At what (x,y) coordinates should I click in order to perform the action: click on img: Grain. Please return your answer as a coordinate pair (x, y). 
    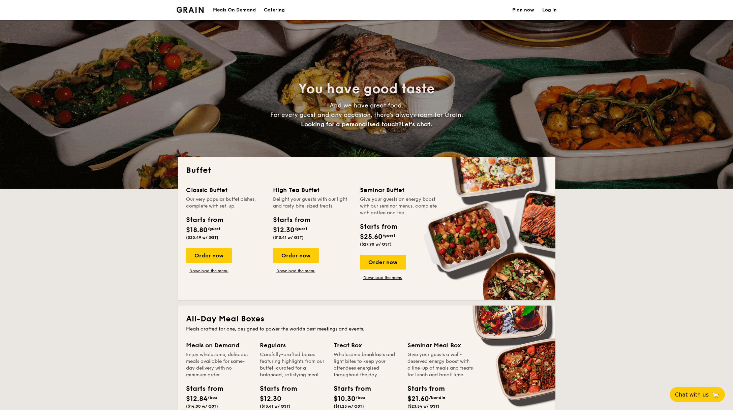
    Looking at the image, I should click on (190, 10).